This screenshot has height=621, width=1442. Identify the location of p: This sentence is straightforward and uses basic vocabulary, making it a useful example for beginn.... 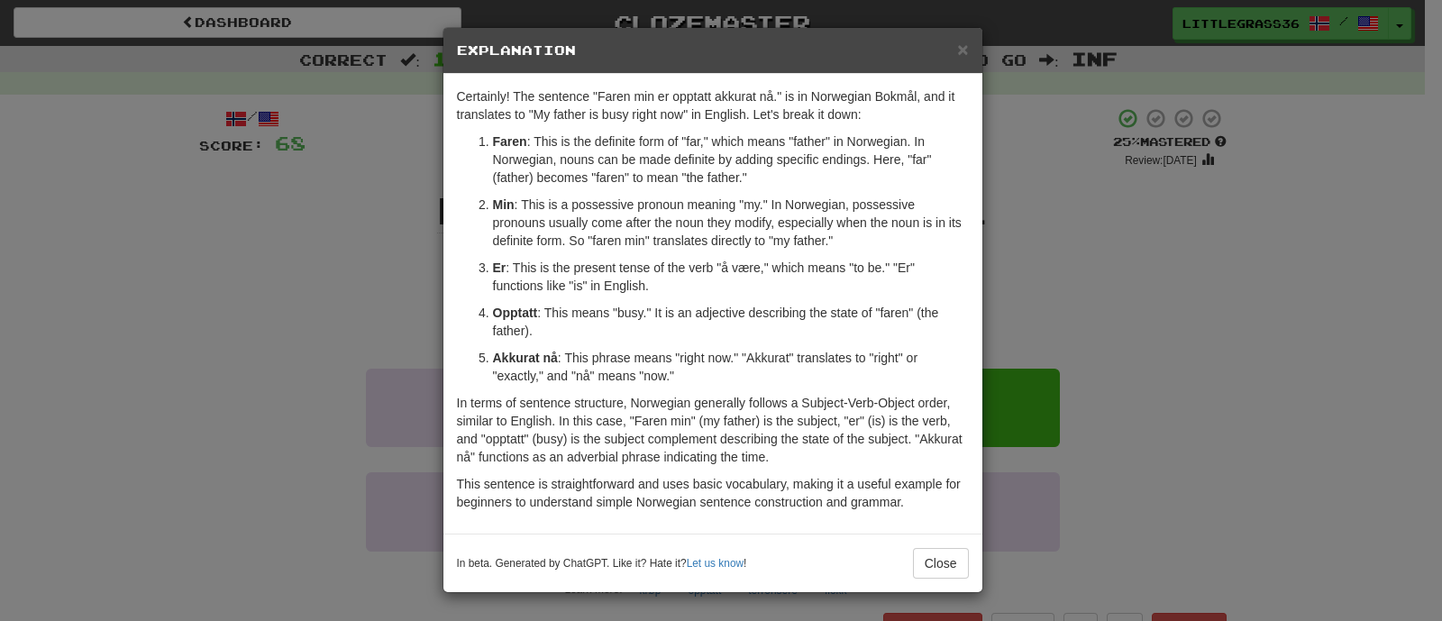
(713, 493).